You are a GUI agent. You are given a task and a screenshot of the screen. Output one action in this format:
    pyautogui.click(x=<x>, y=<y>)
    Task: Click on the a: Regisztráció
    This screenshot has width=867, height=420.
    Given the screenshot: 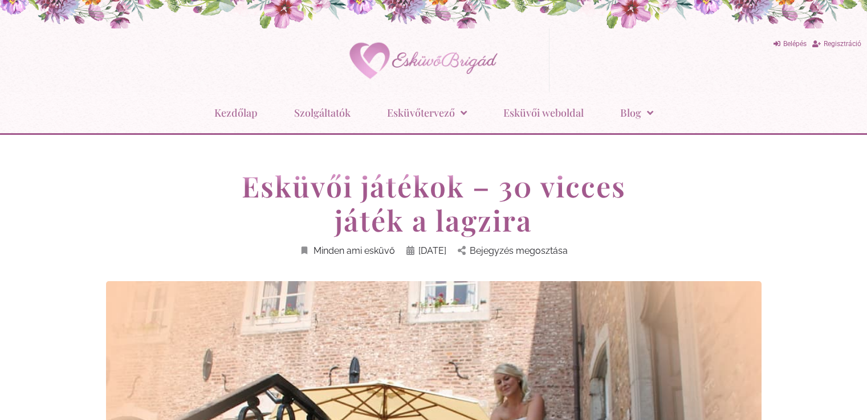 What is the action you would take?
    pyautogui.click(x=836, y=44)
    